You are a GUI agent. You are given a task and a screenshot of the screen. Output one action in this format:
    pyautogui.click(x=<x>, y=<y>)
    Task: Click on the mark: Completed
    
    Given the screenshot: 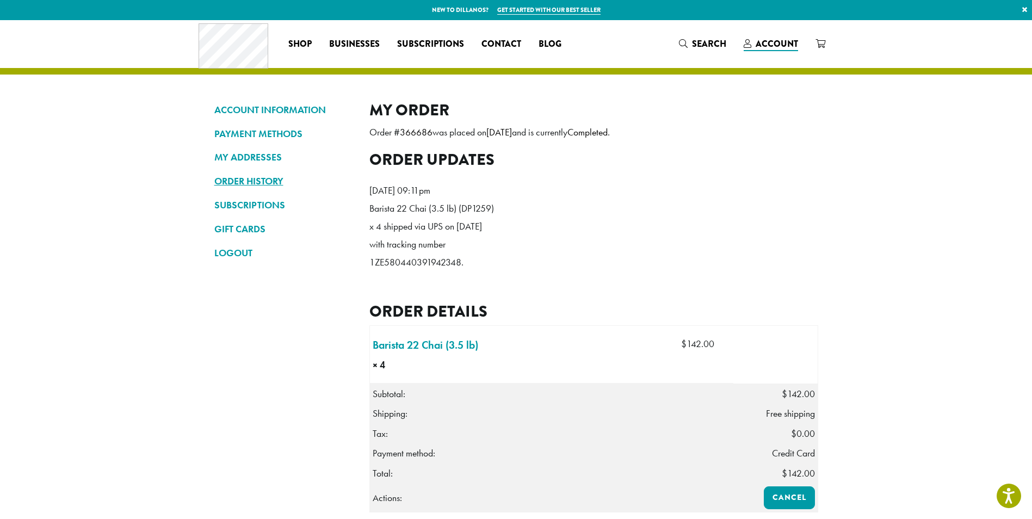 What is the action you would take?
    pyautogui.click(x=588, y=132)
    